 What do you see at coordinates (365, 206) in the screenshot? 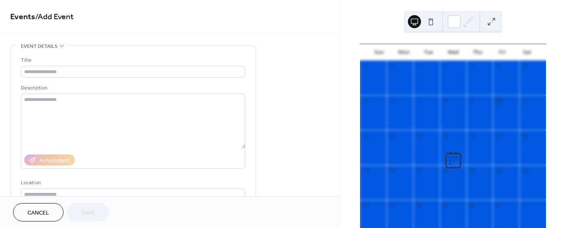
I see `div: 26` at bounding box center [365, 206].